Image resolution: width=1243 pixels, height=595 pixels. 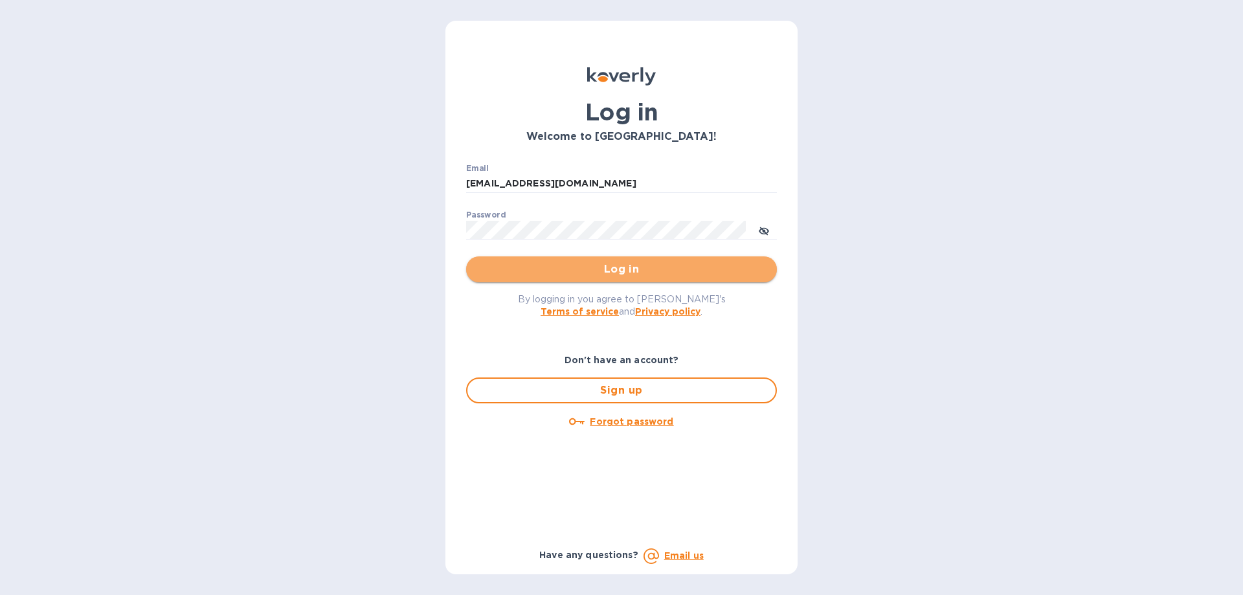 I want to click on h1: Log in, so click(x=622, y=112).